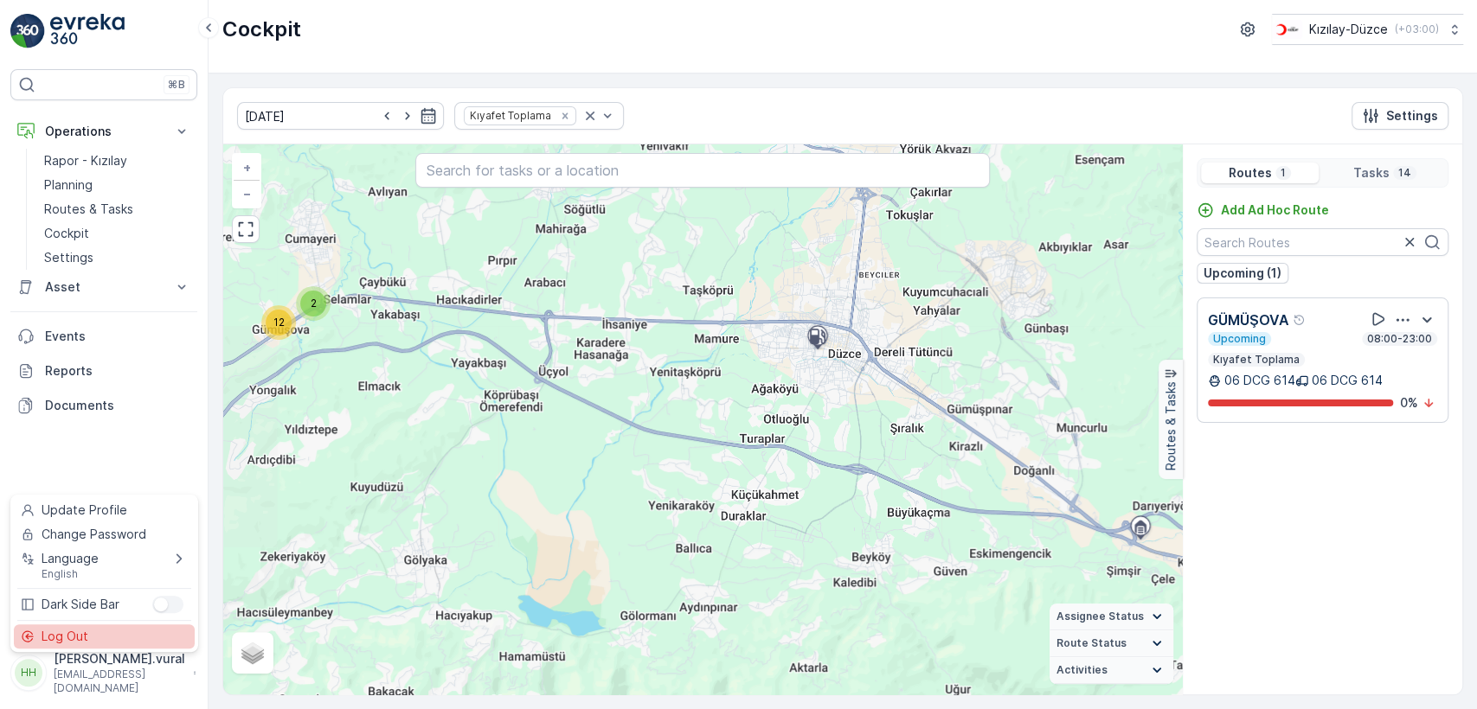  I want to click on button: Upcoming (1), so click(1242, 273).